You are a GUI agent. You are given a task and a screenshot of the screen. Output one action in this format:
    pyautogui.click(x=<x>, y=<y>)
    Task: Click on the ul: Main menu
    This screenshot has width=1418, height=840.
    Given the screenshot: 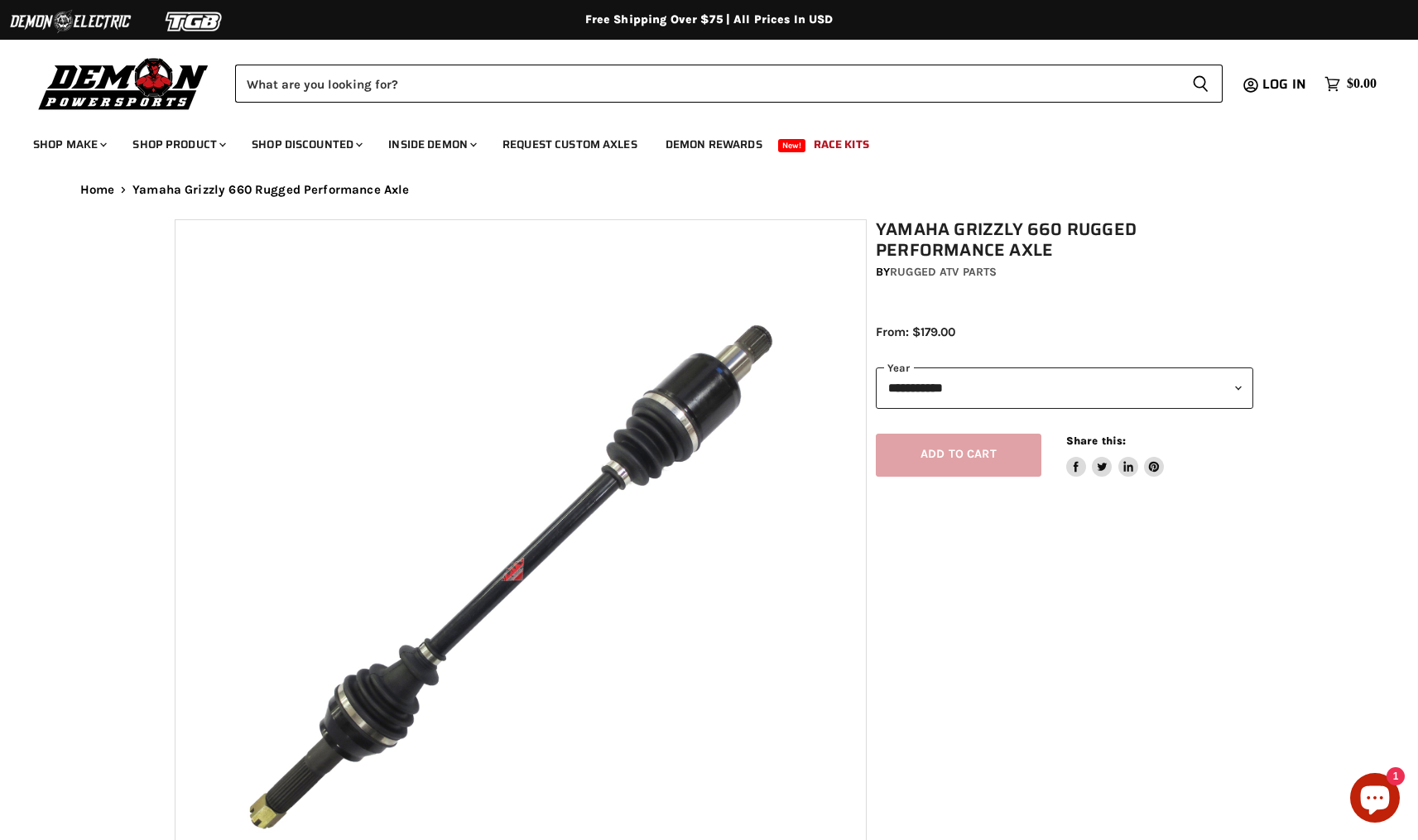 What is the action you would take?
    pyautogui.click(x=696, y=141)
    